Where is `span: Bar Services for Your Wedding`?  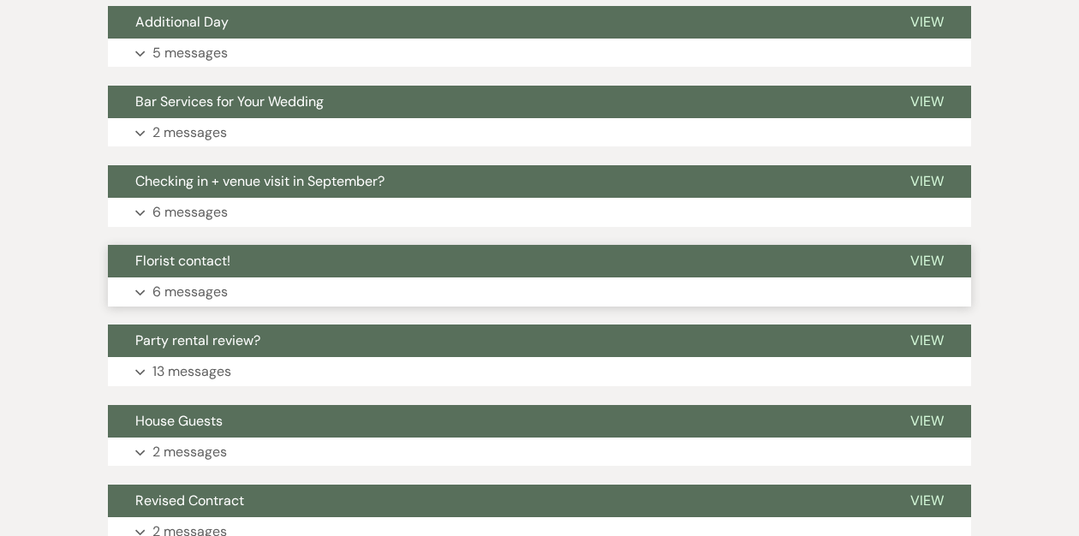
span: Bar Services for Your Wedding is located at coordinates (230, 101).